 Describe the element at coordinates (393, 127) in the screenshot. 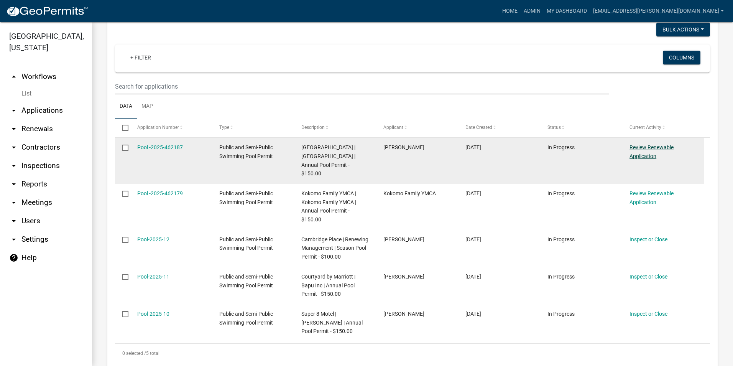

I see `span: Applicant` at that location.